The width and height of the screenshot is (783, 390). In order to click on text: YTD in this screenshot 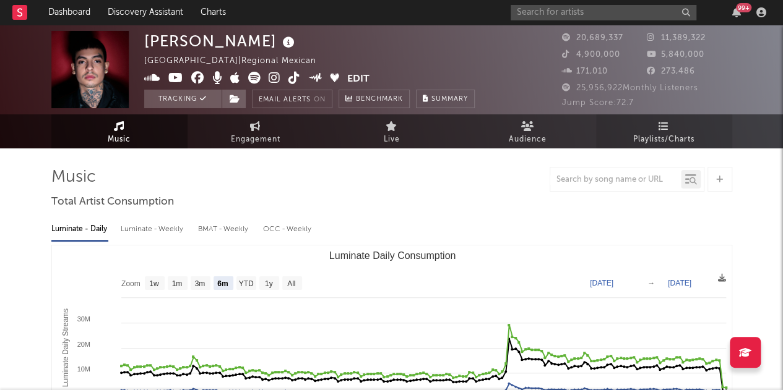, I will do `click(246, 284)`.